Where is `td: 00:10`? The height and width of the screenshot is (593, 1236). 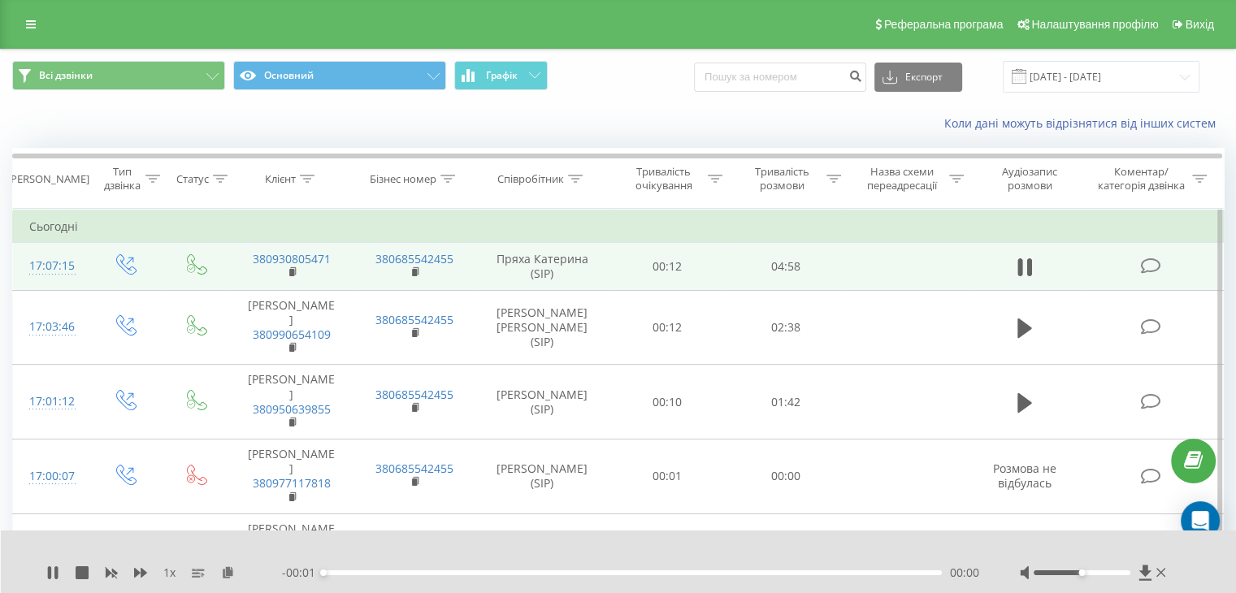 td: 00:10 is located at coordinates (667, 402).